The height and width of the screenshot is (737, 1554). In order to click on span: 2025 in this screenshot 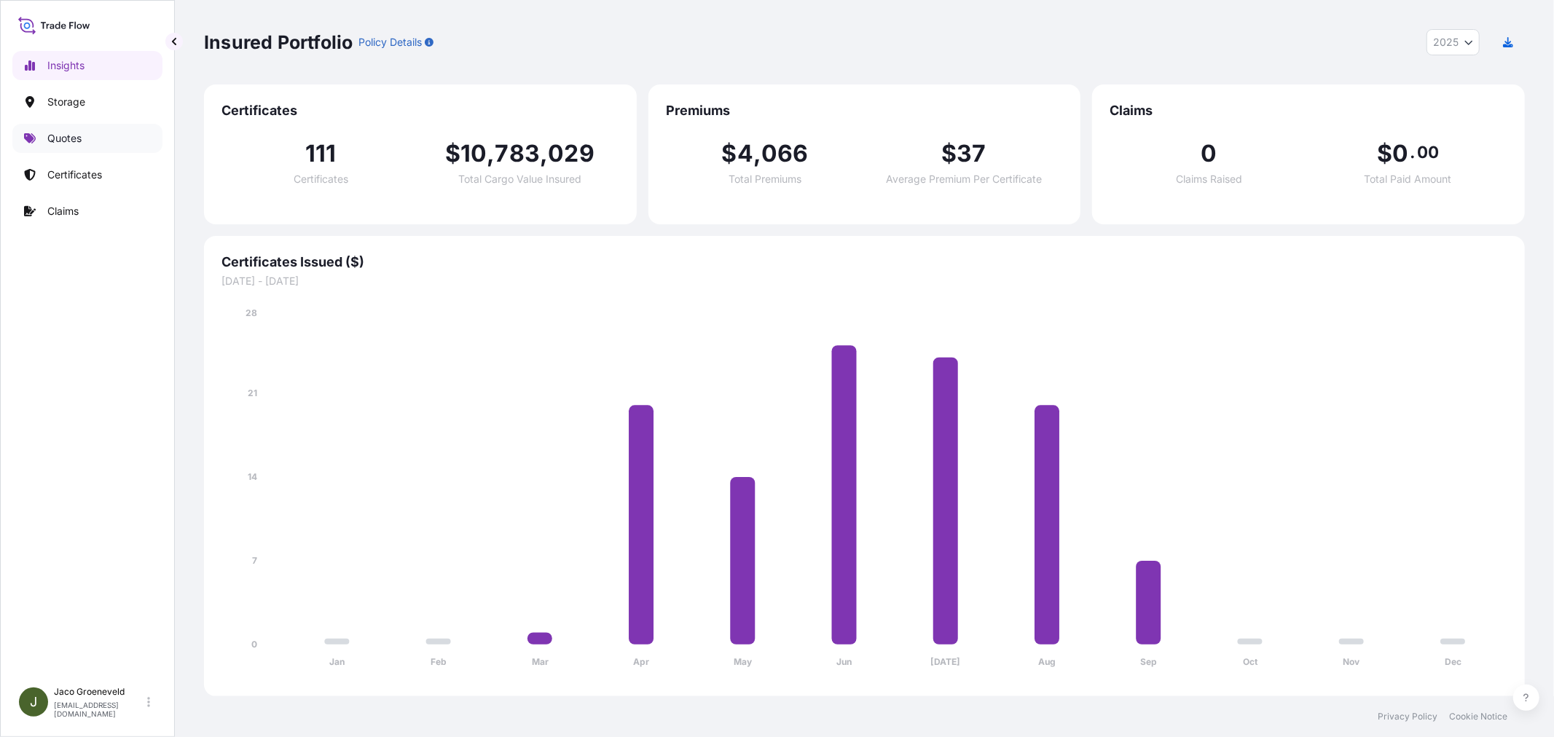, I will do `click(1445, 42)`.